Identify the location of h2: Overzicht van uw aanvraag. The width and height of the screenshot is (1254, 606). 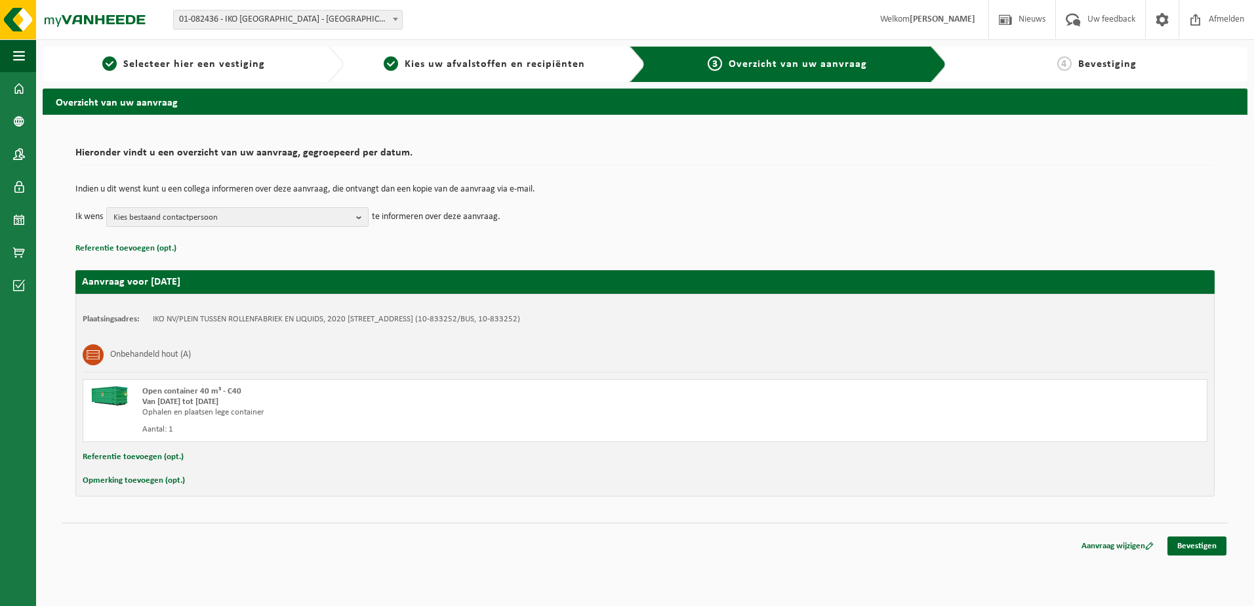
(645, 101).